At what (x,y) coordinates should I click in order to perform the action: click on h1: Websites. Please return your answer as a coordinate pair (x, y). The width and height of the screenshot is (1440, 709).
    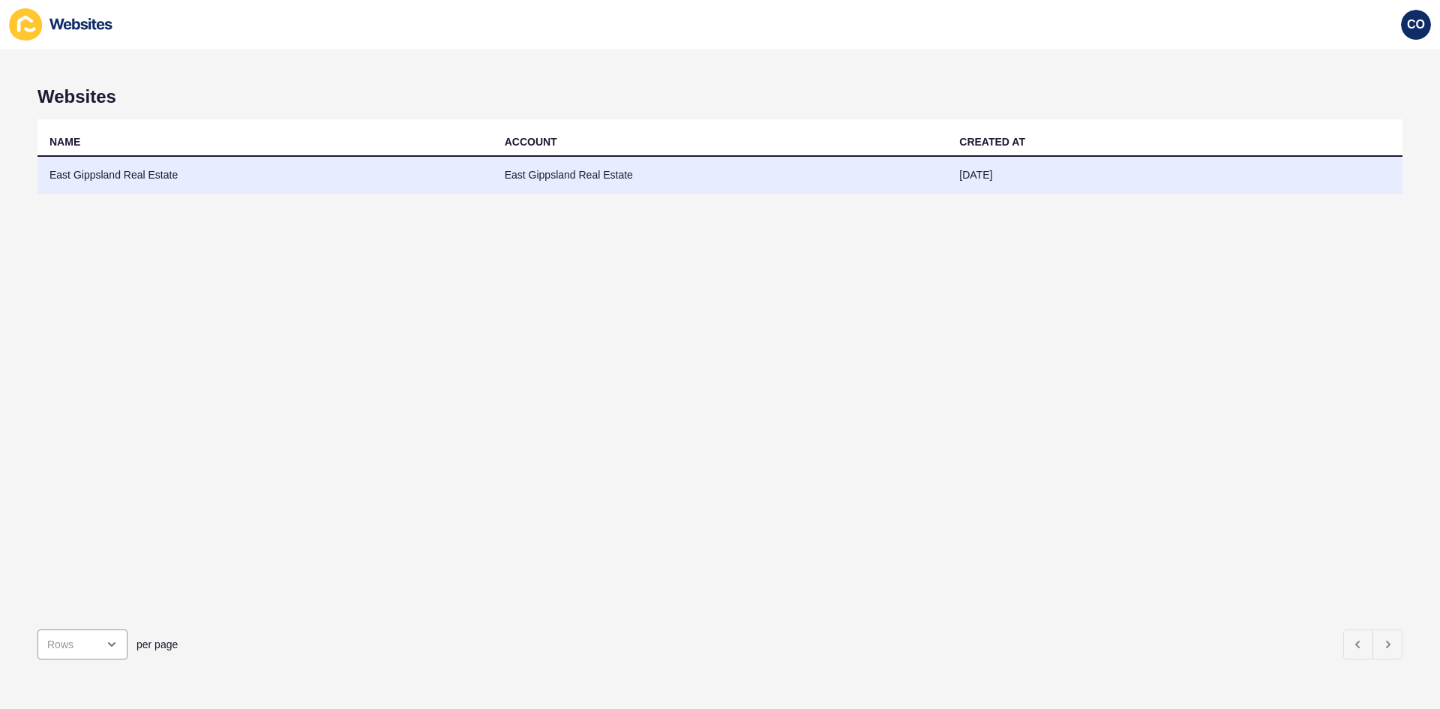
    Looking at the image, I should click on (720, 97).